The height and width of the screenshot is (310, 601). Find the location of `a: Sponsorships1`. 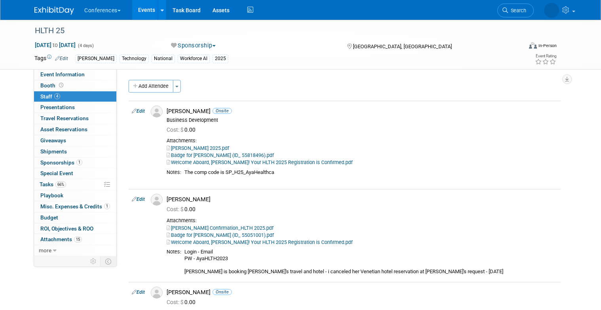

a: Sponsorships1 is located at coordinates (75, 163).